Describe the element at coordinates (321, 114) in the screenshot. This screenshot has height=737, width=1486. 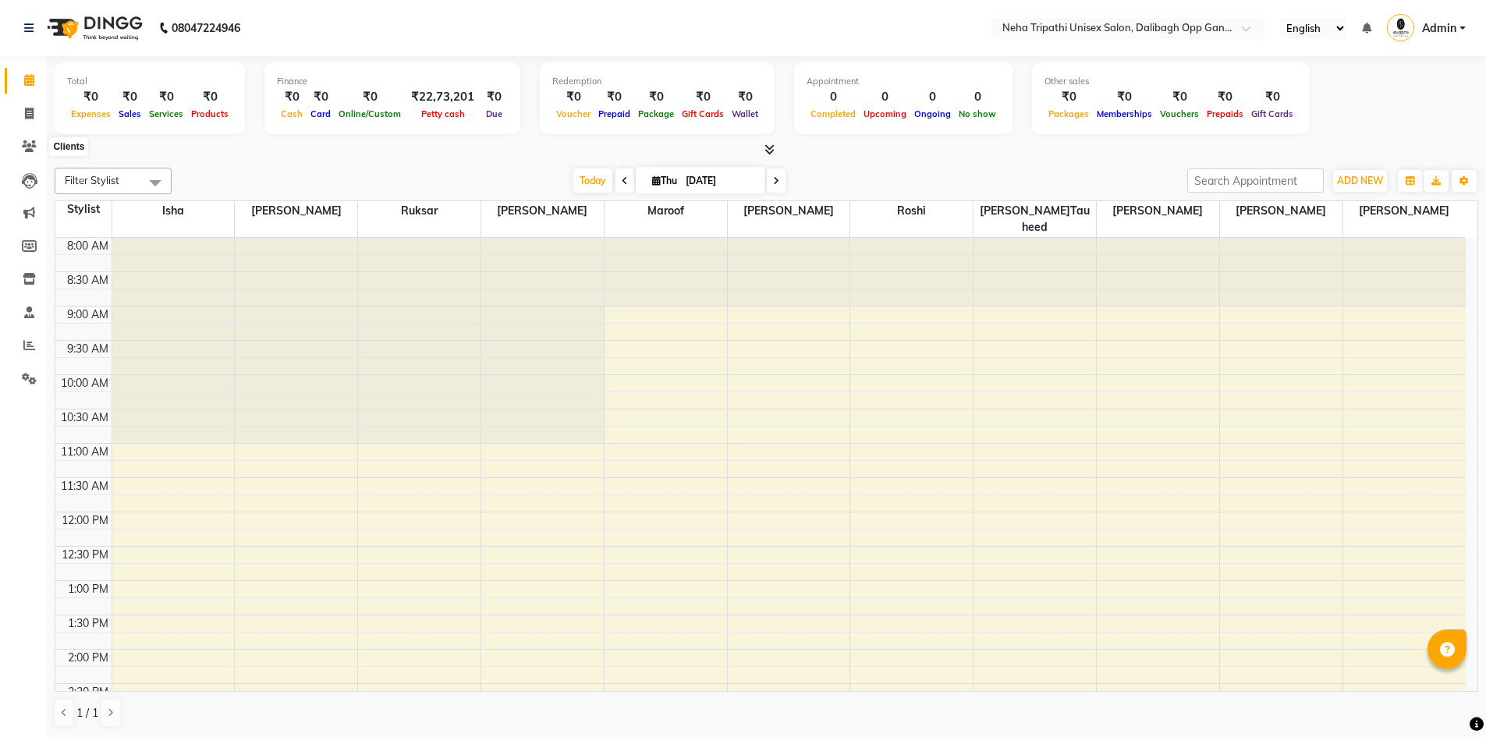
I see `span: Card` at that location.